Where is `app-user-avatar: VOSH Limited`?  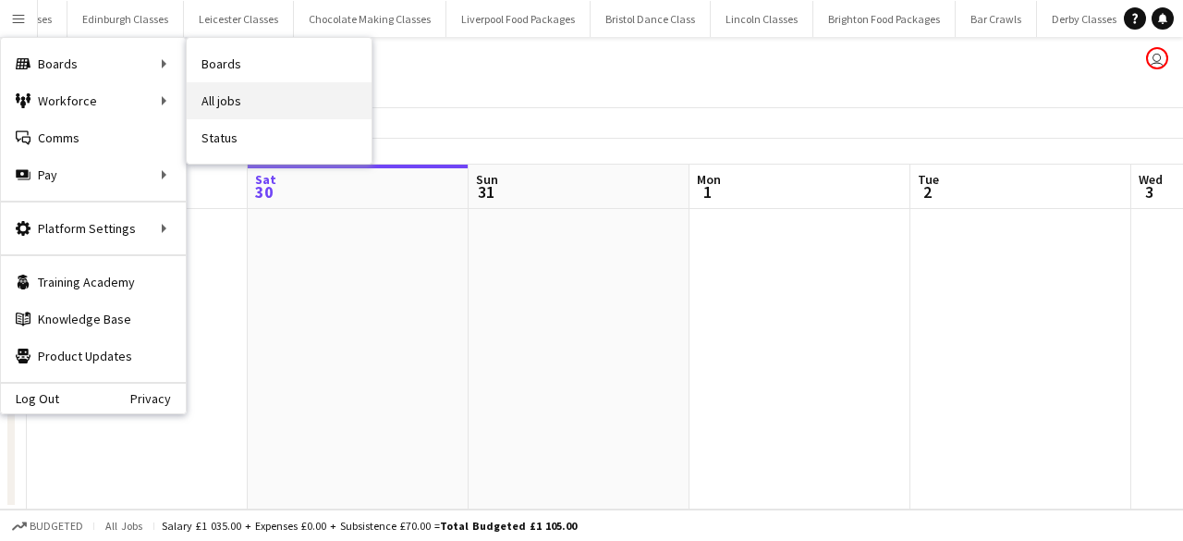 app-user-avatar: VOSH Limited is located at coordinates (1157, 58).